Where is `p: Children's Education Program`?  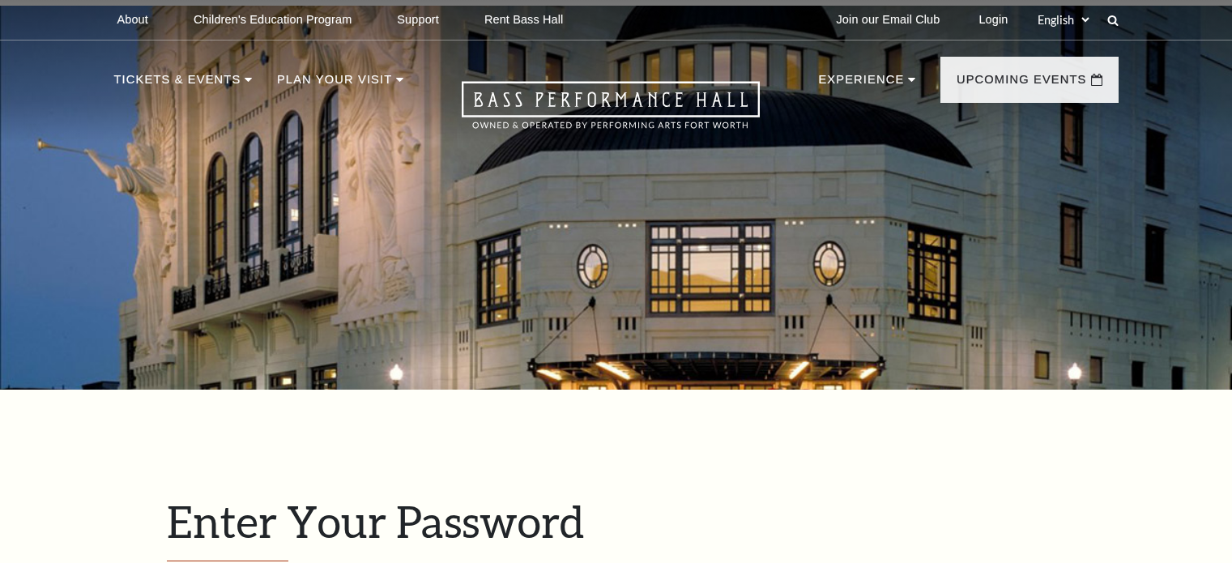
p: Children's Education Program is located at coordinates (272, 19).